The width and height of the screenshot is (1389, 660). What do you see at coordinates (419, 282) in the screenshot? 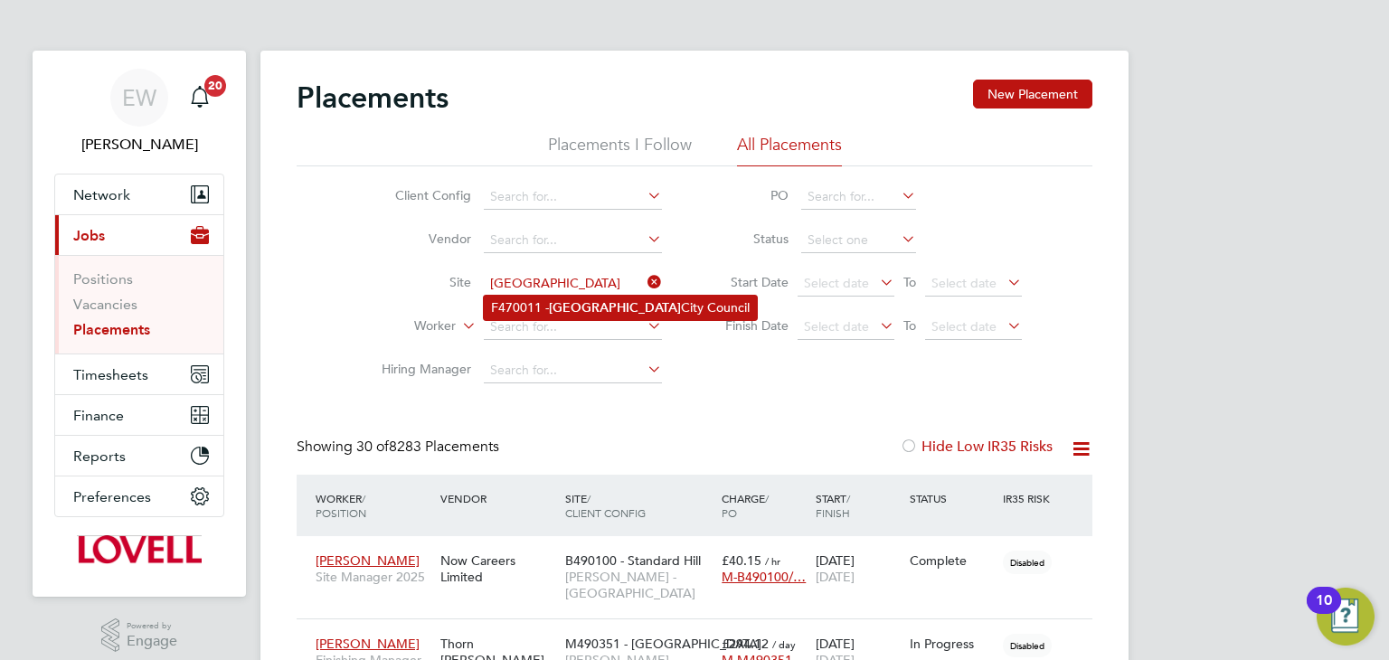
I see `label: Site` at bounding box center [419, 282].